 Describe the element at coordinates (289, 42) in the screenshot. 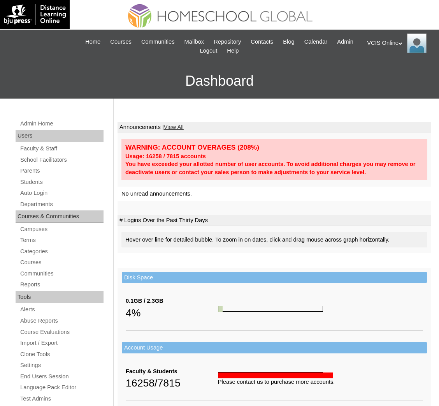

I see `span: Blog` at that location.